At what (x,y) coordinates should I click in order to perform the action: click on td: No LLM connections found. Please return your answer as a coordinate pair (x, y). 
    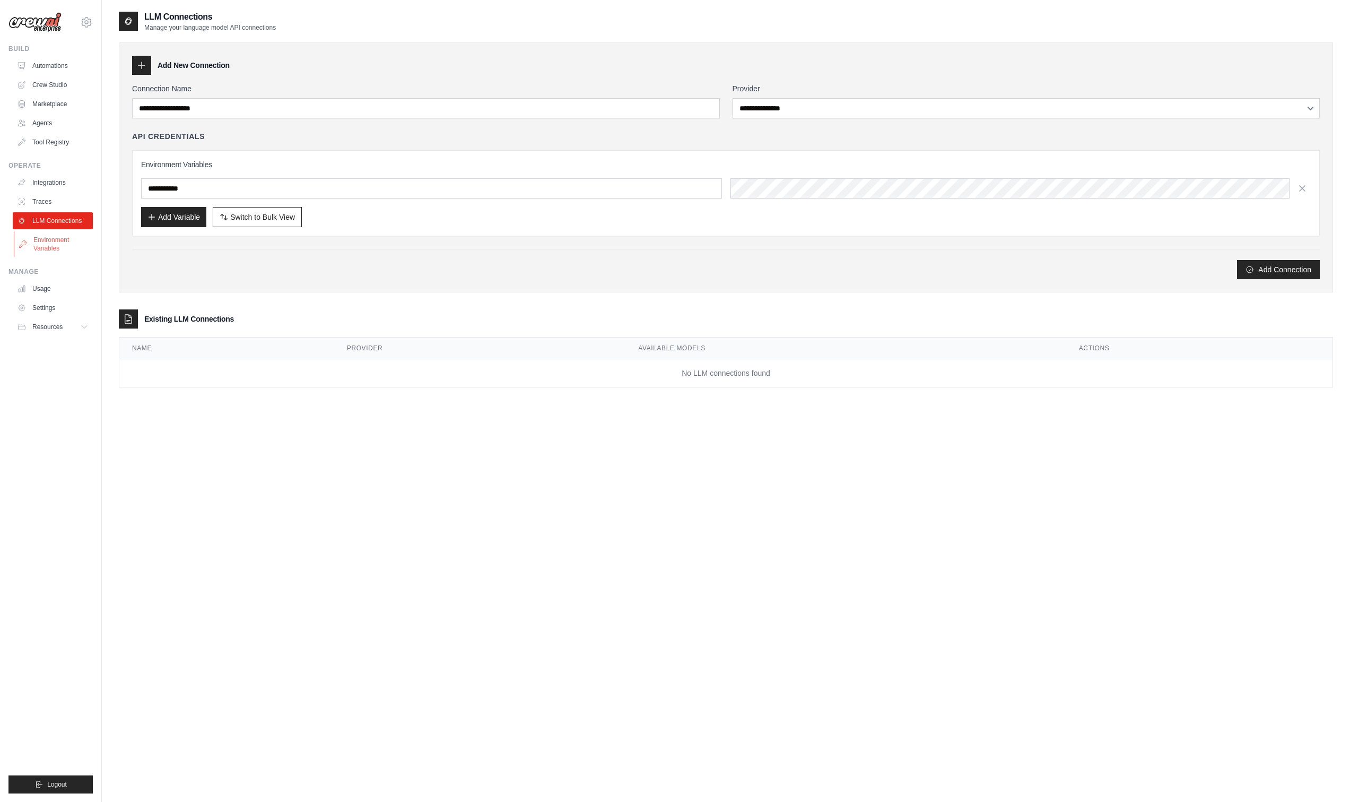
    Looking at the image, I should click on (726, 373).